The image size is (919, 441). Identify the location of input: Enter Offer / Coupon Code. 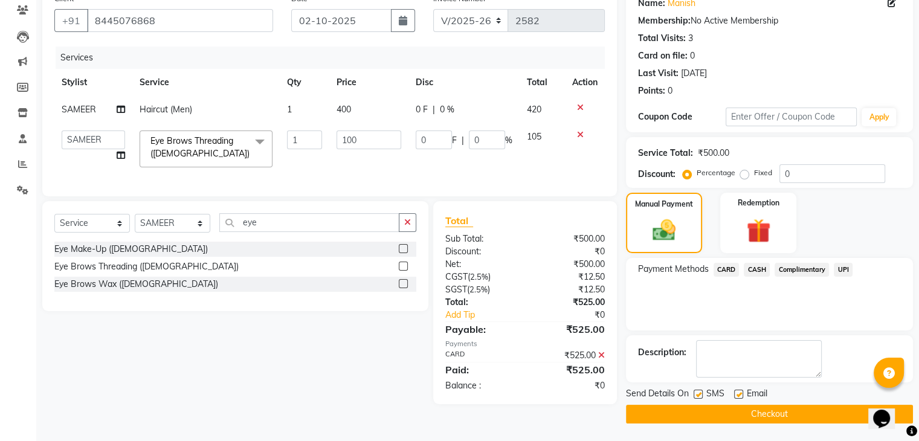
(792, 117).